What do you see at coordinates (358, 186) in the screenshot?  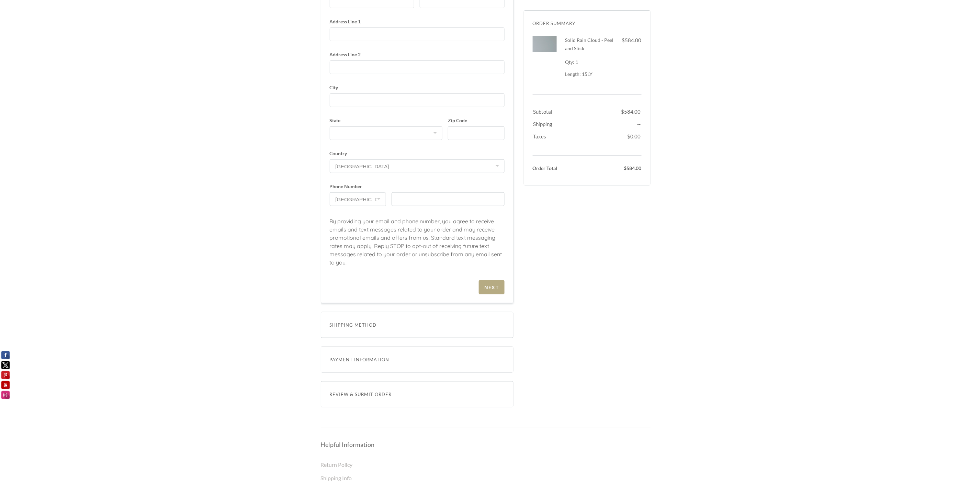 I see `span: Phone Number` at bounding box center [358, 186].